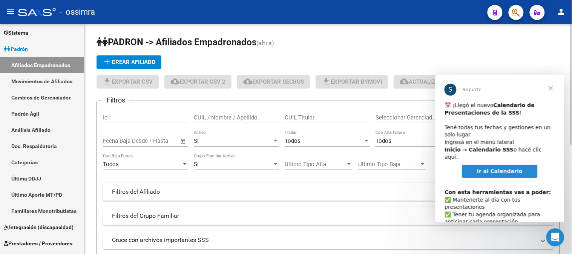 This screenshot has height=254, width=572. Describe the element at coordinates (265, 43) in the screenshot. I see `span: (alt+a)` at that location.